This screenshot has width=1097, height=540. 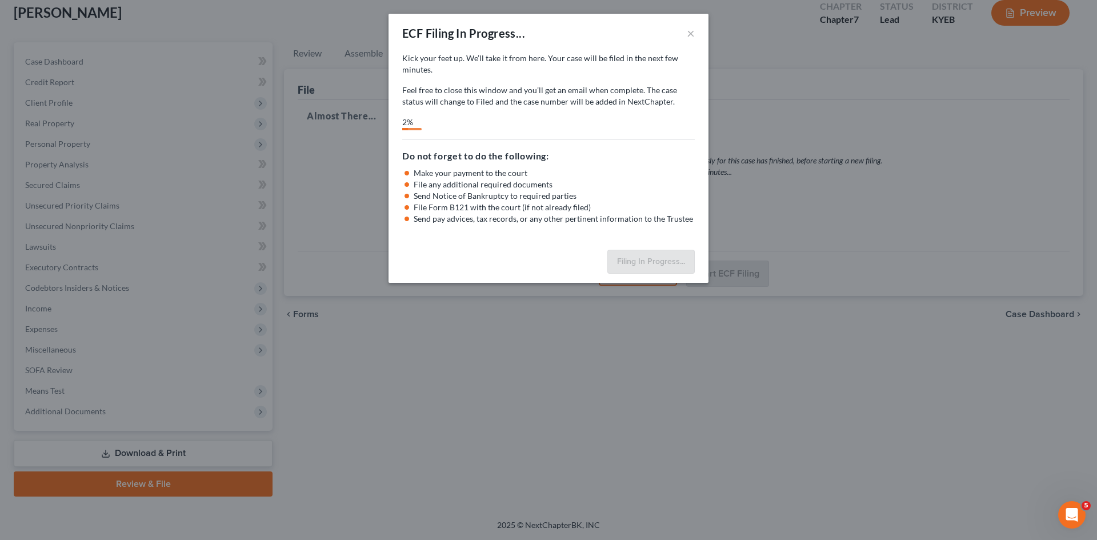 I want to click on li: File any additional required documents, so click(x=554, y=185).